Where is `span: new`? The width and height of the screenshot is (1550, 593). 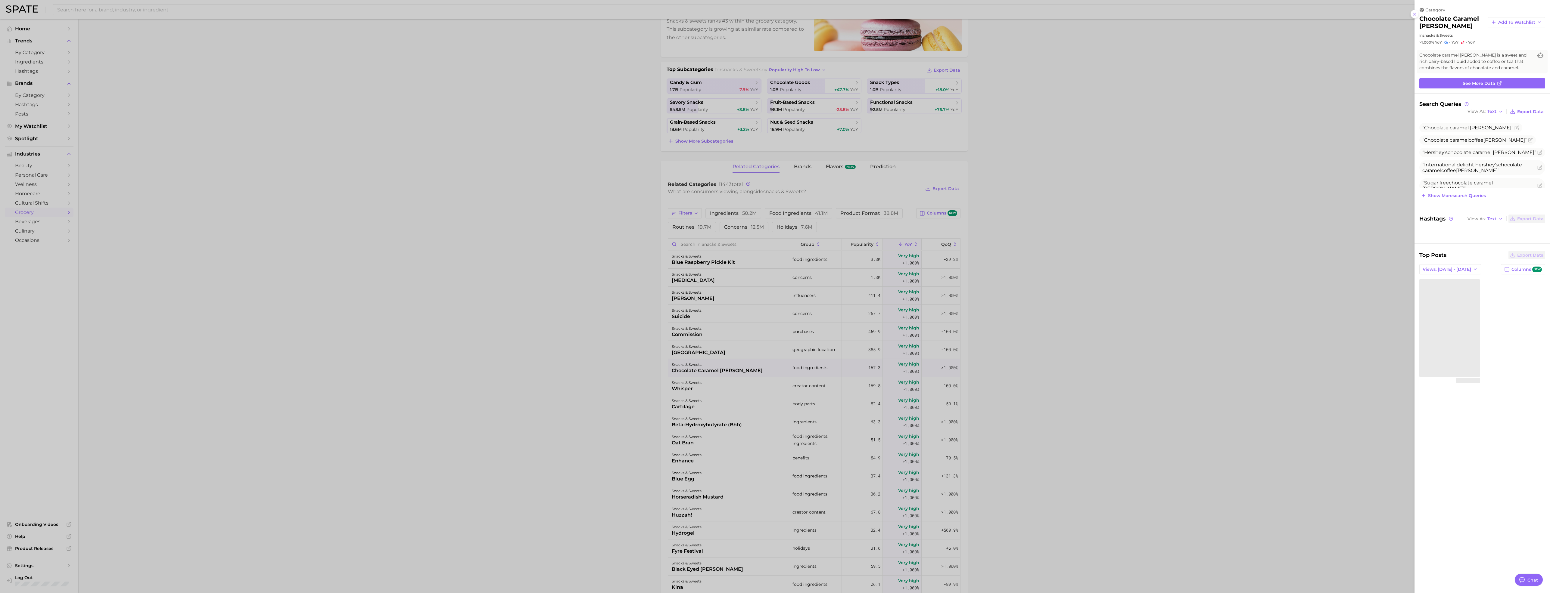
span: new is located at coordinates (1537, 269).